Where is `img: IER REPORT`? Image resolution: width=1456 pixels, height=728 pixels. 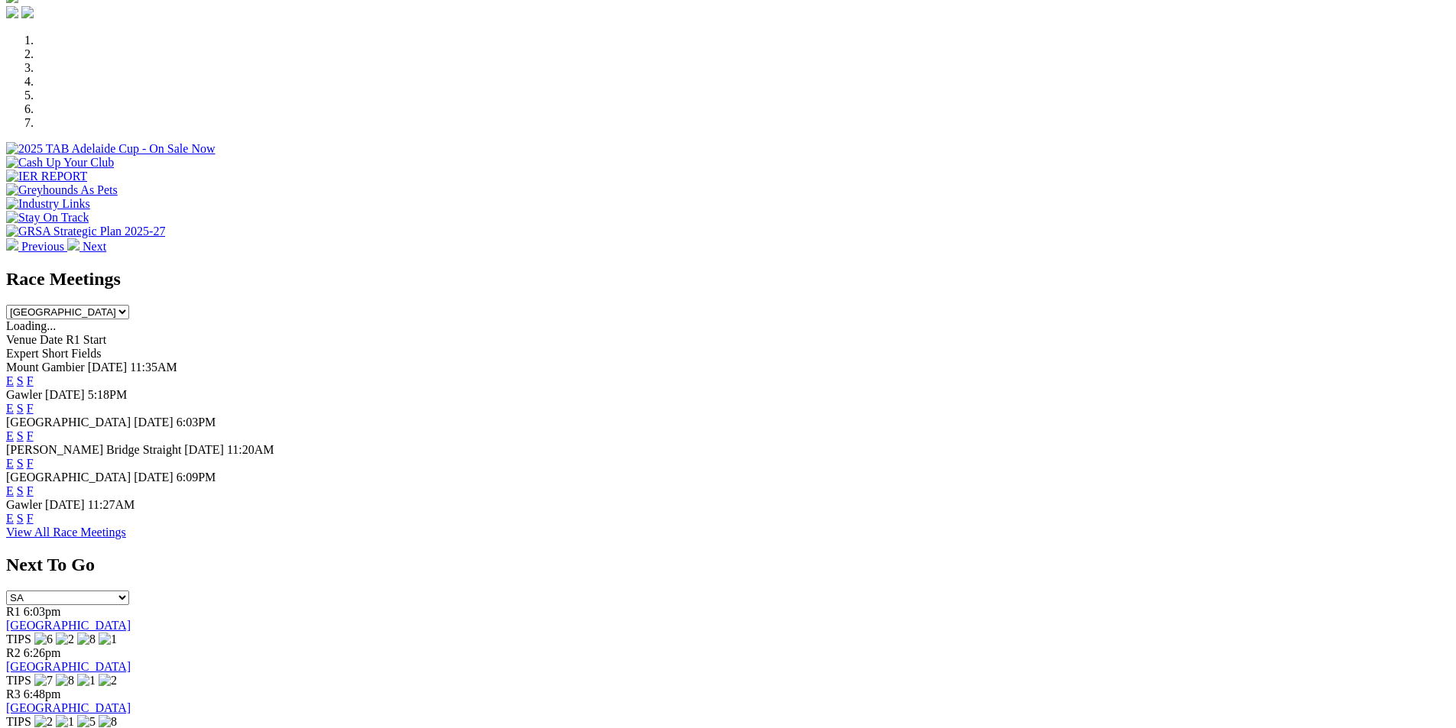 img: IER REPORT is located at coordinates (47, 176).